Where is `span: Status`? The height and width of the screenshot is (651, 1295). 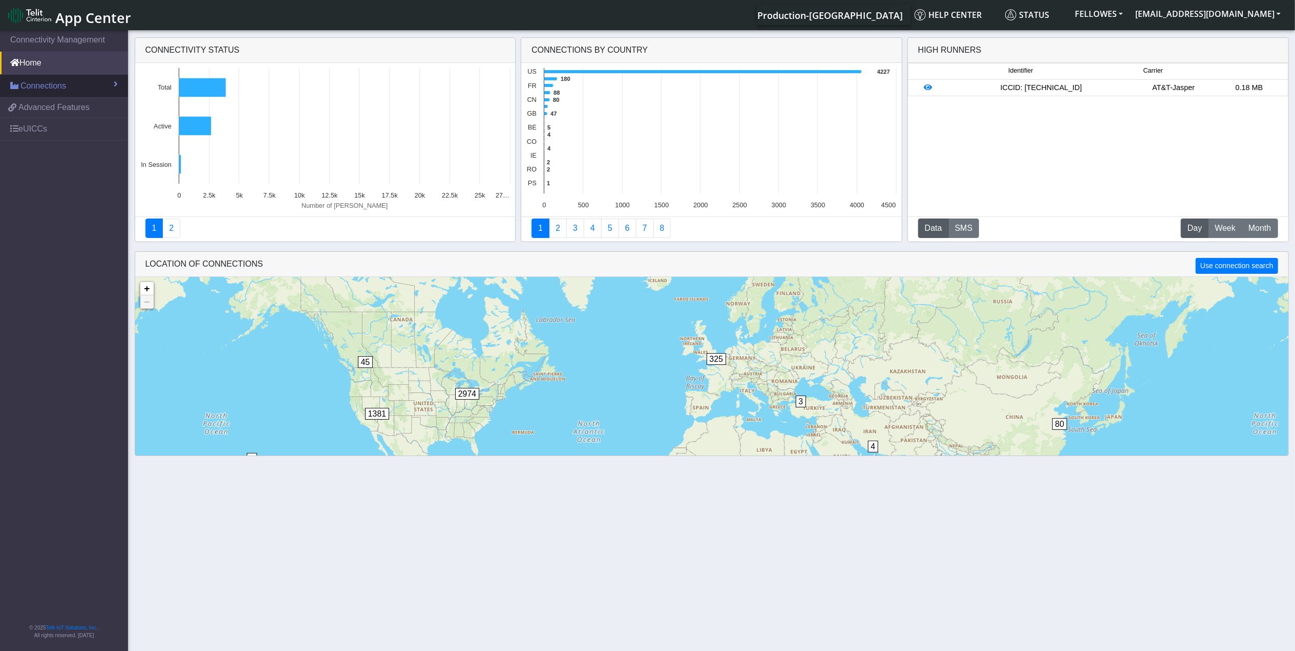 span: Status is located at coordinates (1027, 15).